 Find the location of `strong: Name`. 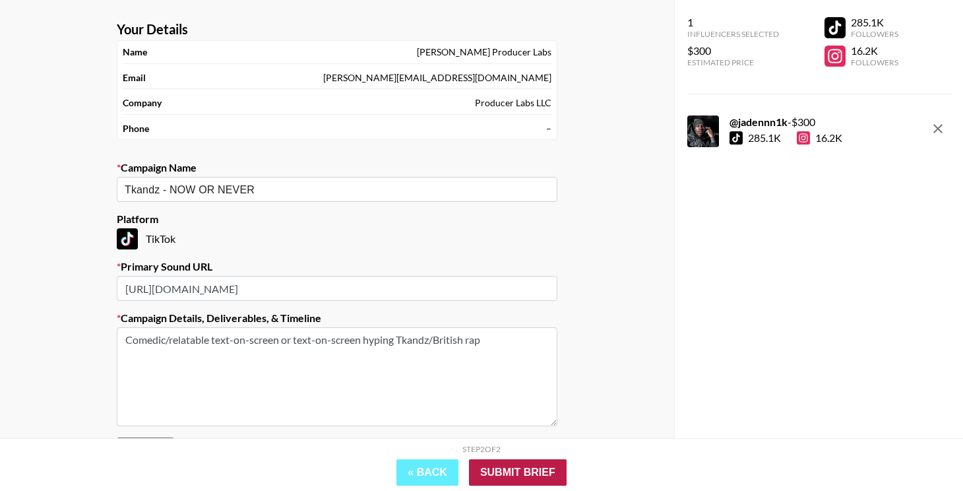

strong: Name is located at coordinates (135, 52).